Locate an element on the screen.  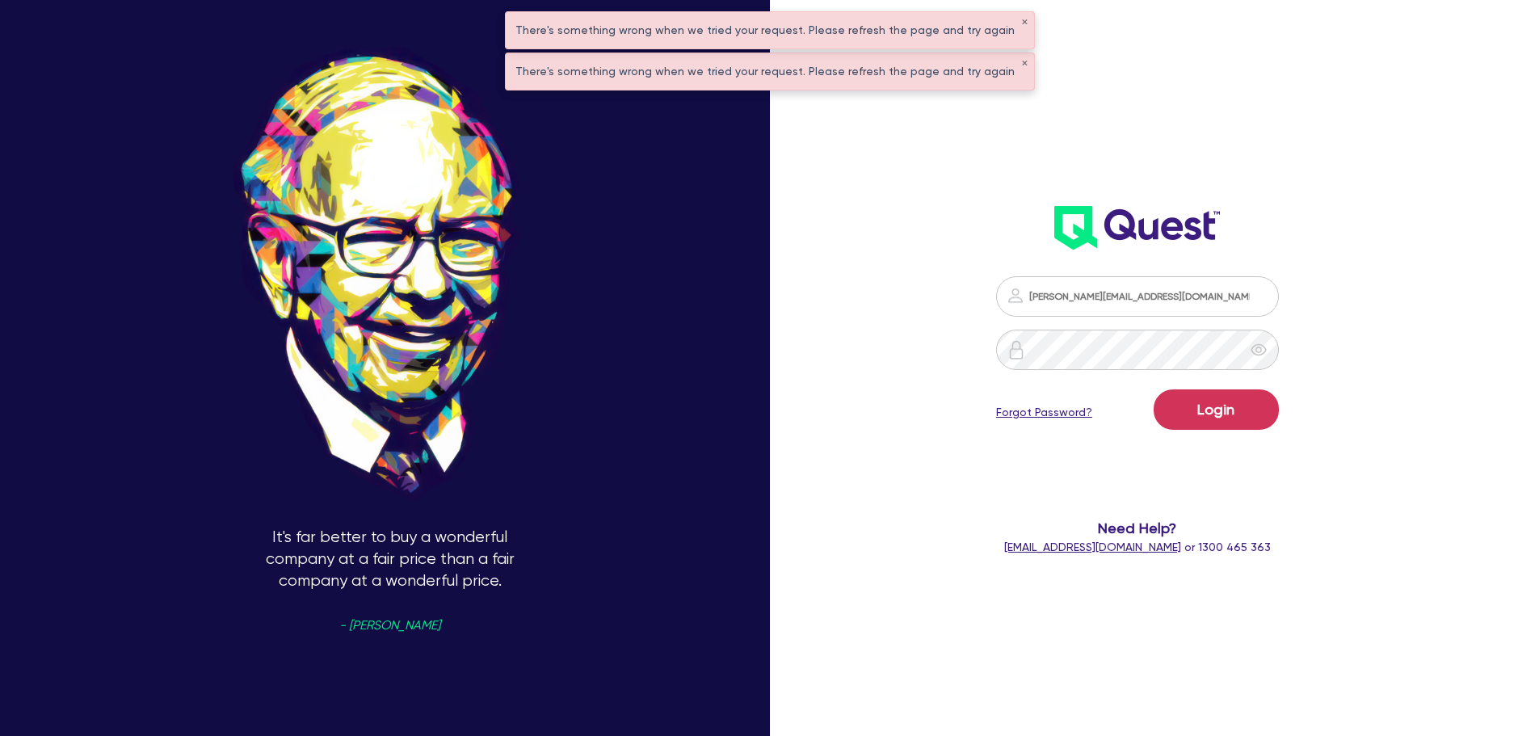
a: Forgot Password? is located at coordinates (1044, 412).